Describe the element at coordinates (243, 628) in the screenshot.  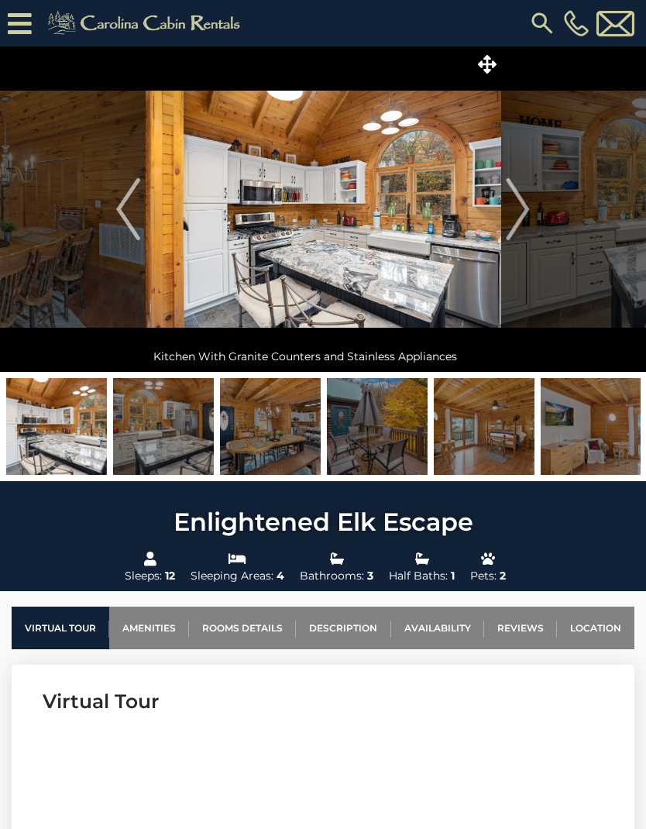
I see `a: Rooms Details` at that location.